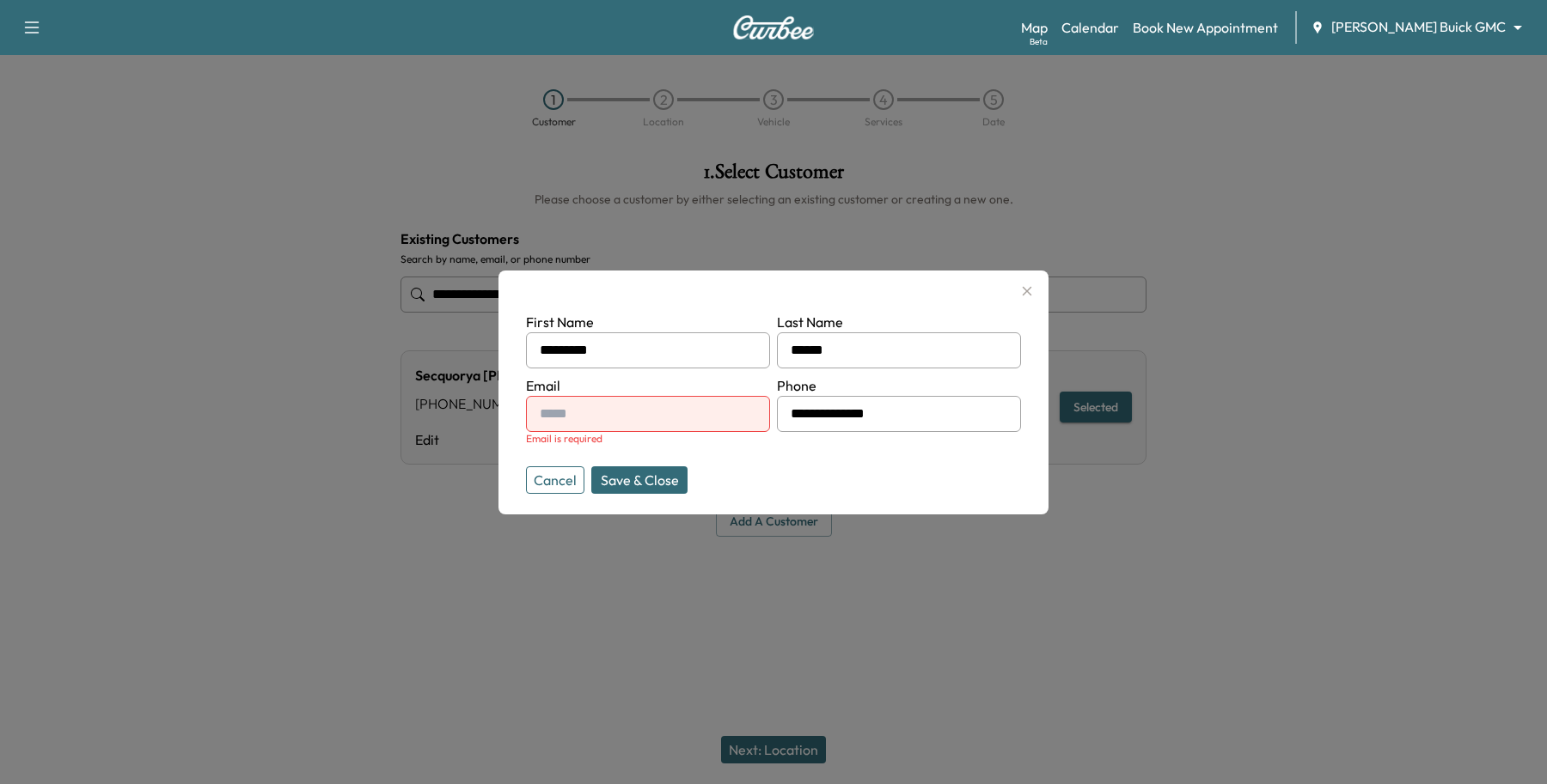 This screenshot has width=1547, height=784. Describe the element at coordinates (640, 480) in the screenshot. I see `button: Save & Close` at that location.